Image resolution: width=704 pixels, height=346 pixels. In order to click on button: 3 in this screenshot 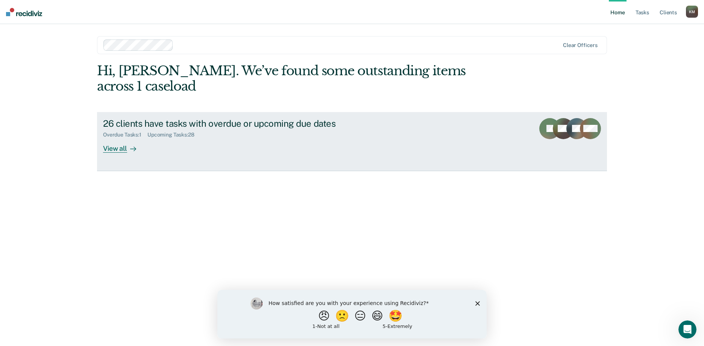, I will do `click(143, 26)`.